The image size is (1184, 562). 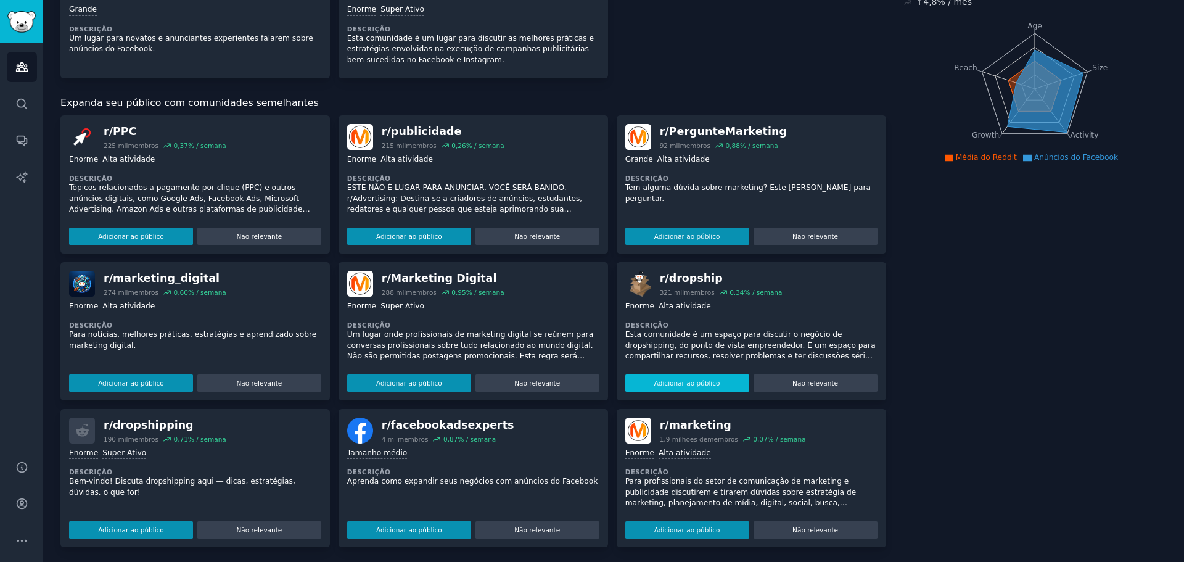 What do you see at coordinates (1100, 67) in the screenshot?
I see `tspan: Size` at bounding box center [1100, 67].